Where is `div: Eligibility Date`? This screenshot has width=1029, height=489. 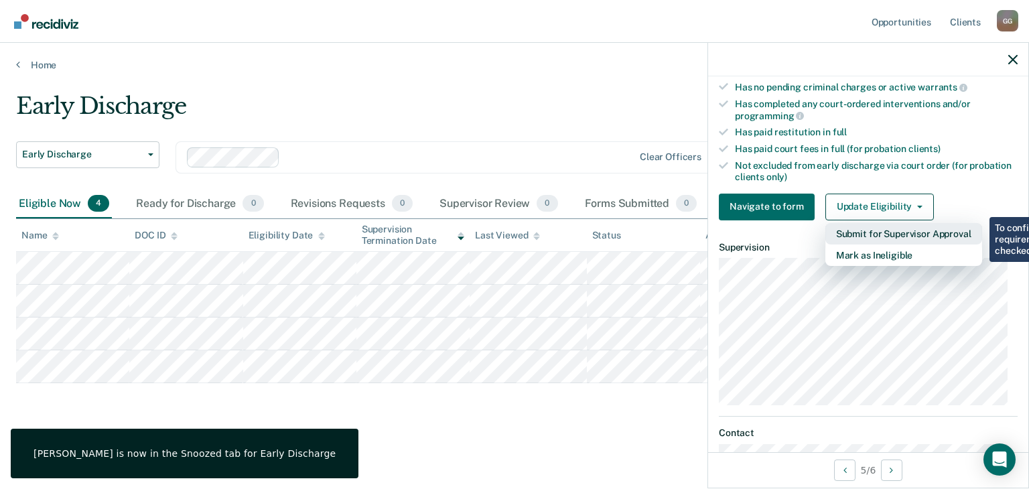 div: Eligibility Date is located at coordinates (287, 235).